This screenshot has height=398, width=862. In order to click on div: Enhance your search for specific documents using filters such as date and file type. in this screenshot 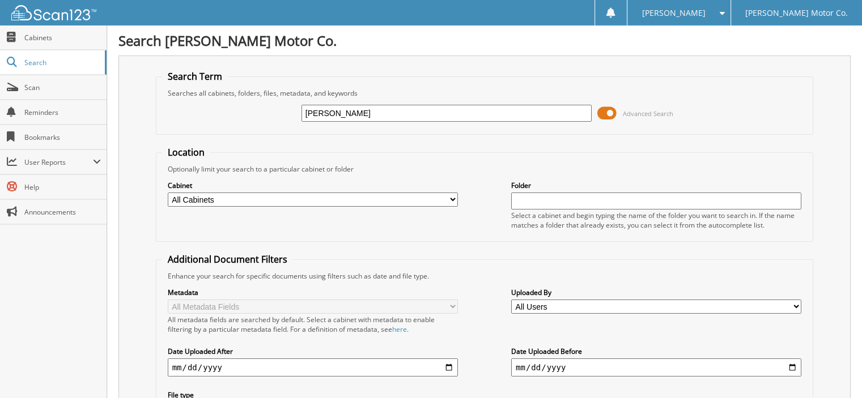, I will do `click(485, 276)`.